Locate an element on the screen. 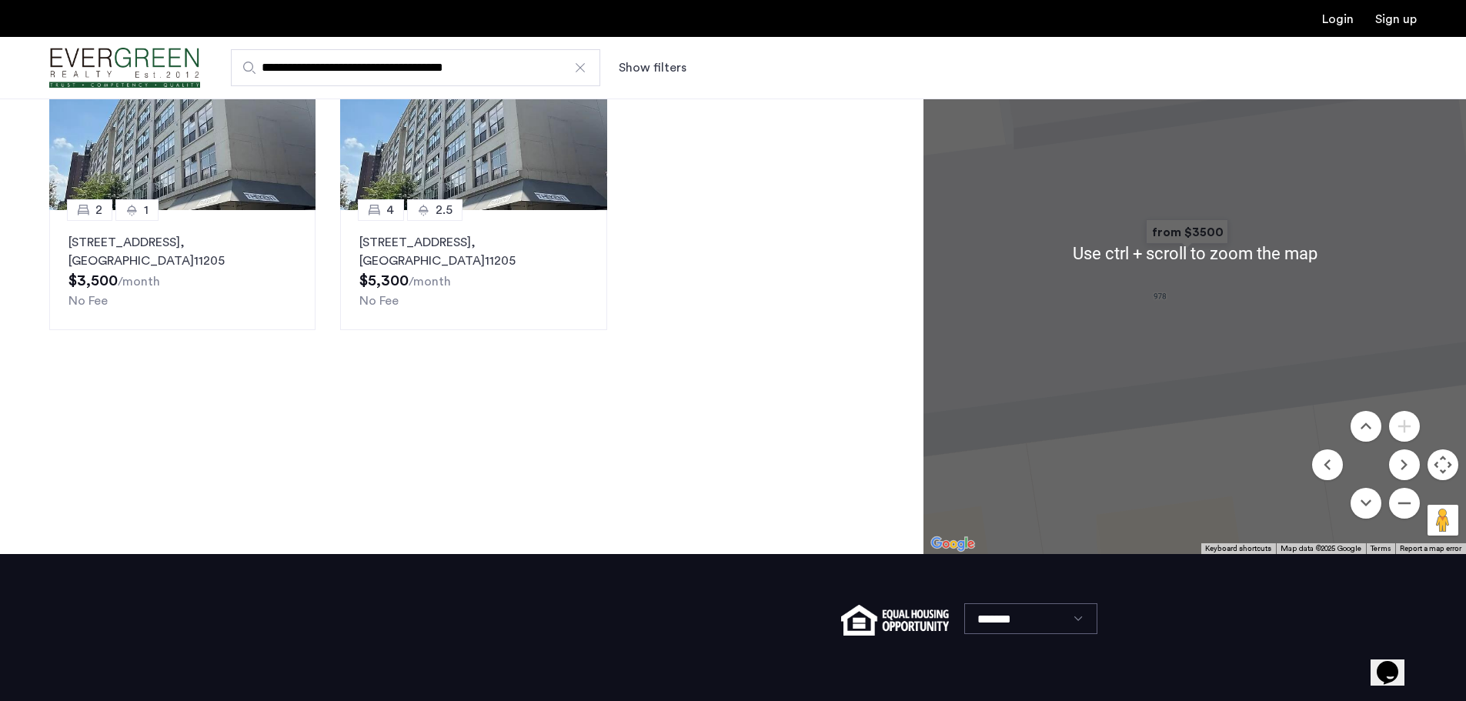 The height and width of the screenshot is (701, 1466). button: Show or hide filters is located at coordinates (652, 68).